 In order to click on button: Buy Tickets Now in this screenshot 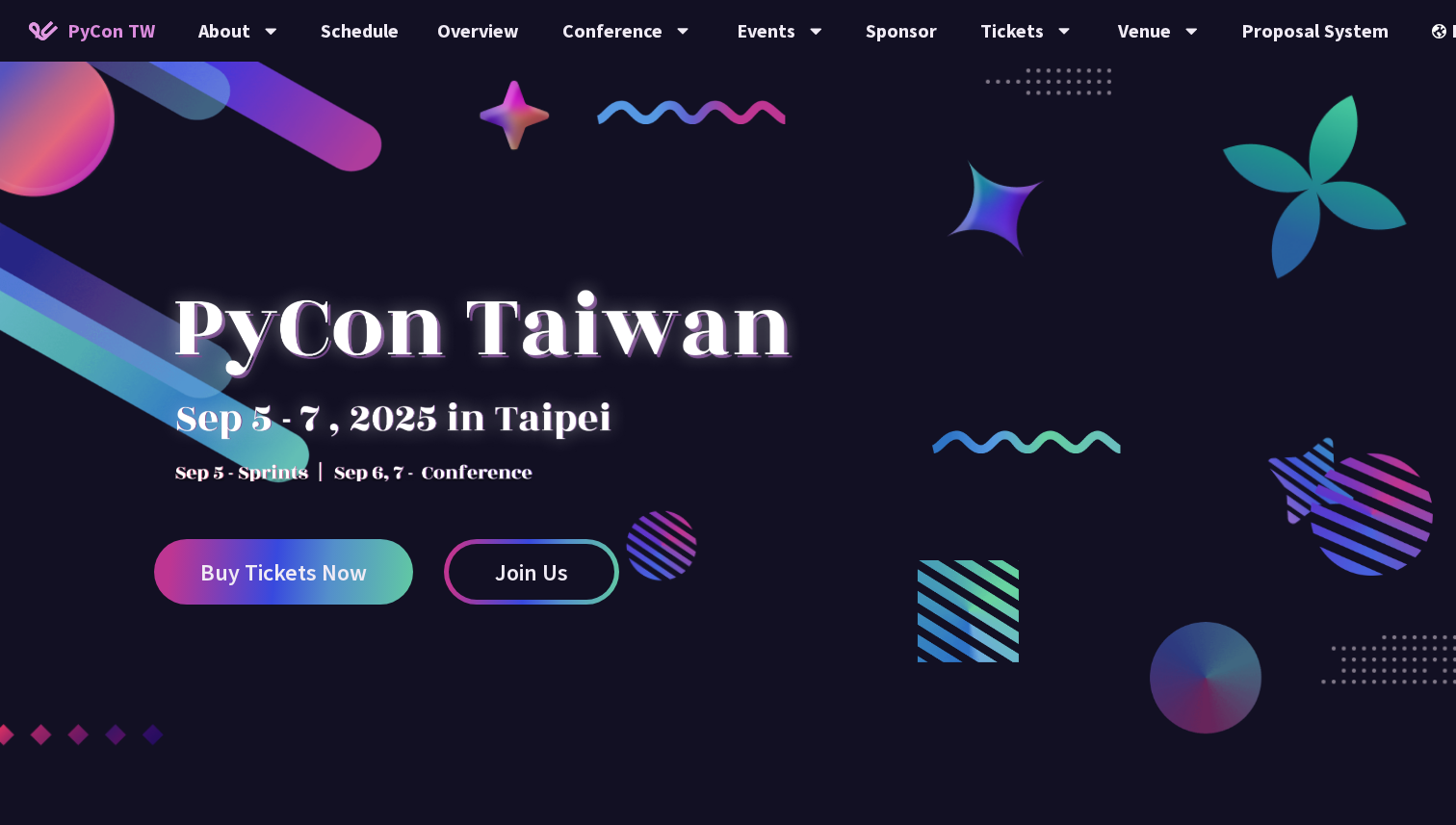, I will do `click(283, 572)`.